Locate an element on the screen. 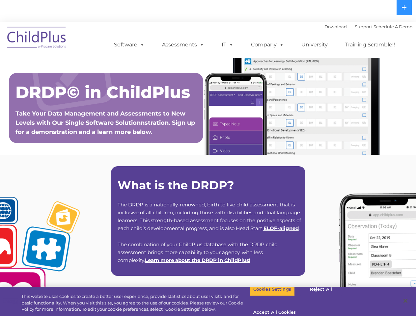  span: The combination of your ChildPlus database with the DRDP child assessment brings more capability ... is located at coordinates (197, 252).